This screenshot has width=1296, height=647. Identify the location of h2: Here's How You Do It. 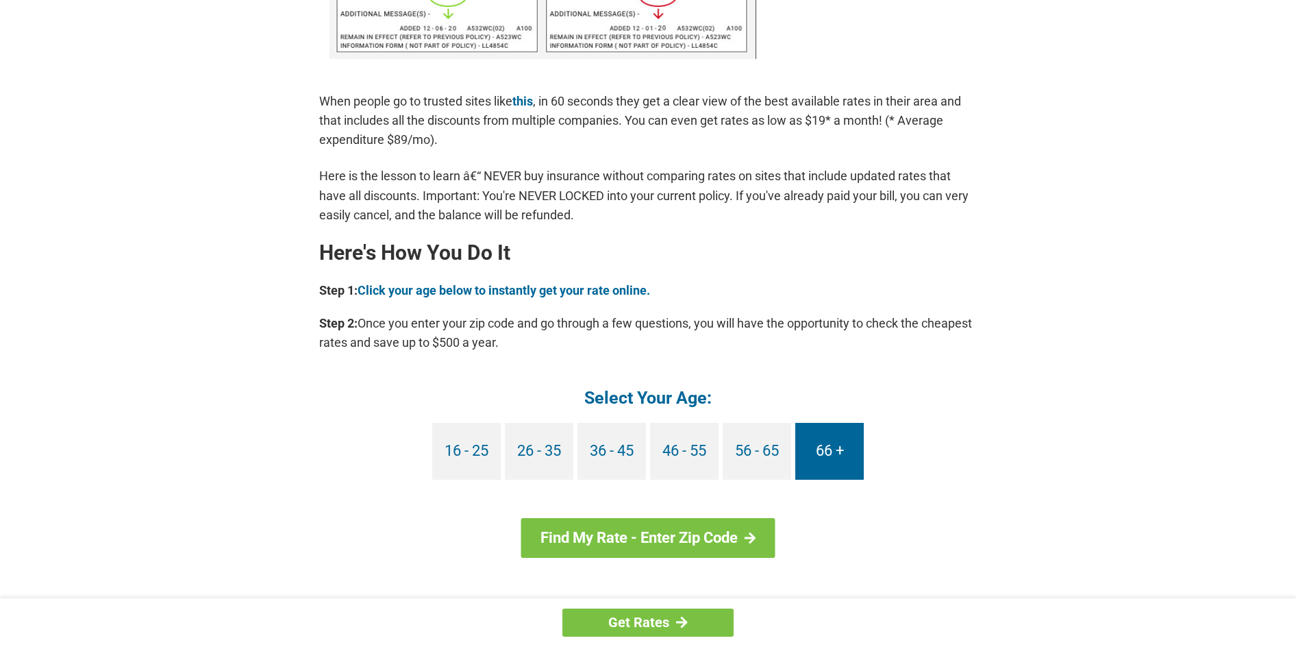
(648, 253).